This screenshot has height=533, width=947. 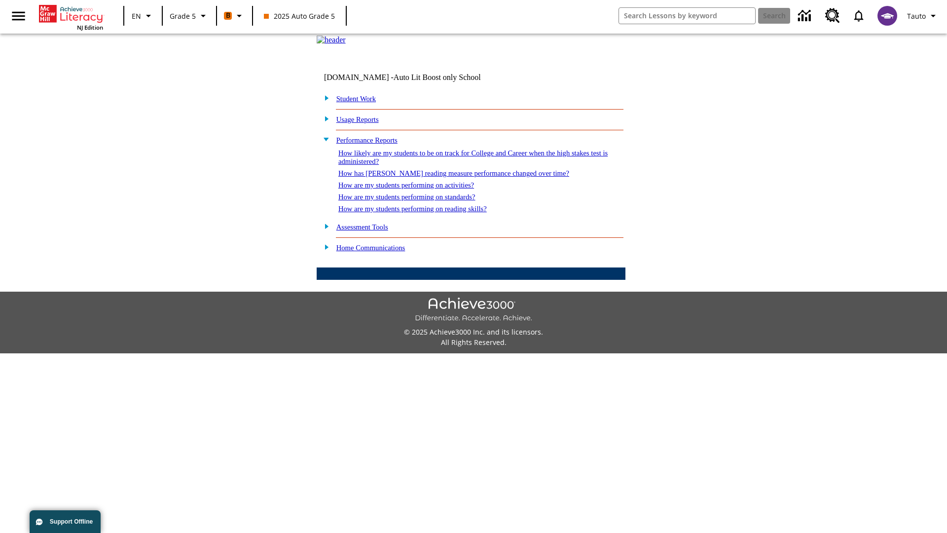 I want to click on span: Tauto, so click(x=917, y=16).